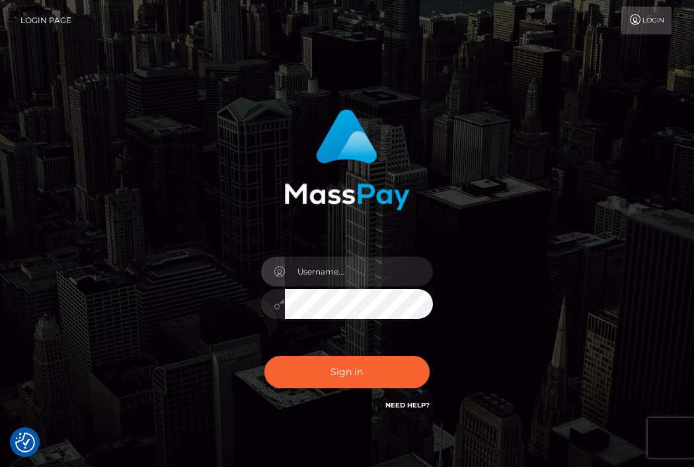 The width and height of the screenshot is (694, 467). What do you see at coordinates (347, 159) in the screenshot?
I see `img: MassPay Login` at bounding box center [347, 159].